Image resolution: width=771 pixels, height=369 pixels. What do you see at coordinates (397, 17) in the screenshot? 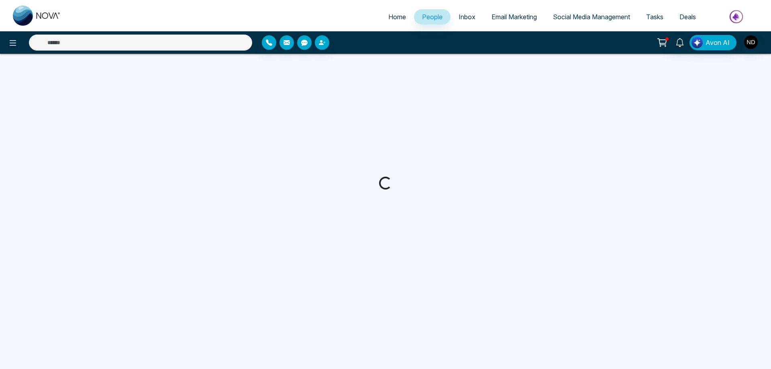
I see `span: Home` at bounding box center [397, 17].